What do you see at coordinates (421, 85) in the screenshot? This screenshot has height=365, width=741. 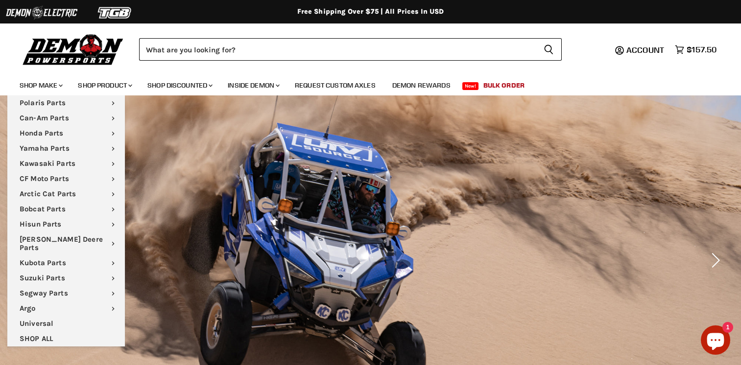 I see `a: Demon Rewards` at bounding box center [421, 85].